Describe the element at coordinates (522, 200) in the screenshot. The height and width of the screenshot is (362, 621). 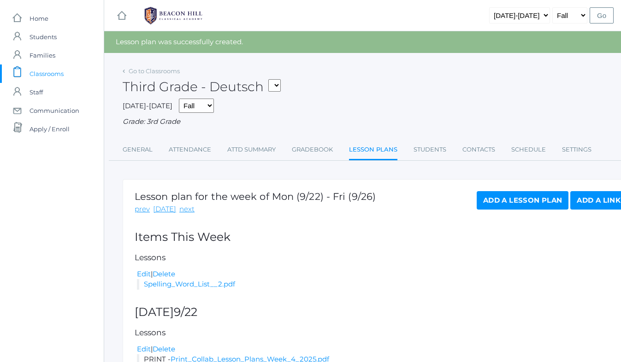
I see `a: Add a Lesson Plan` at that location.